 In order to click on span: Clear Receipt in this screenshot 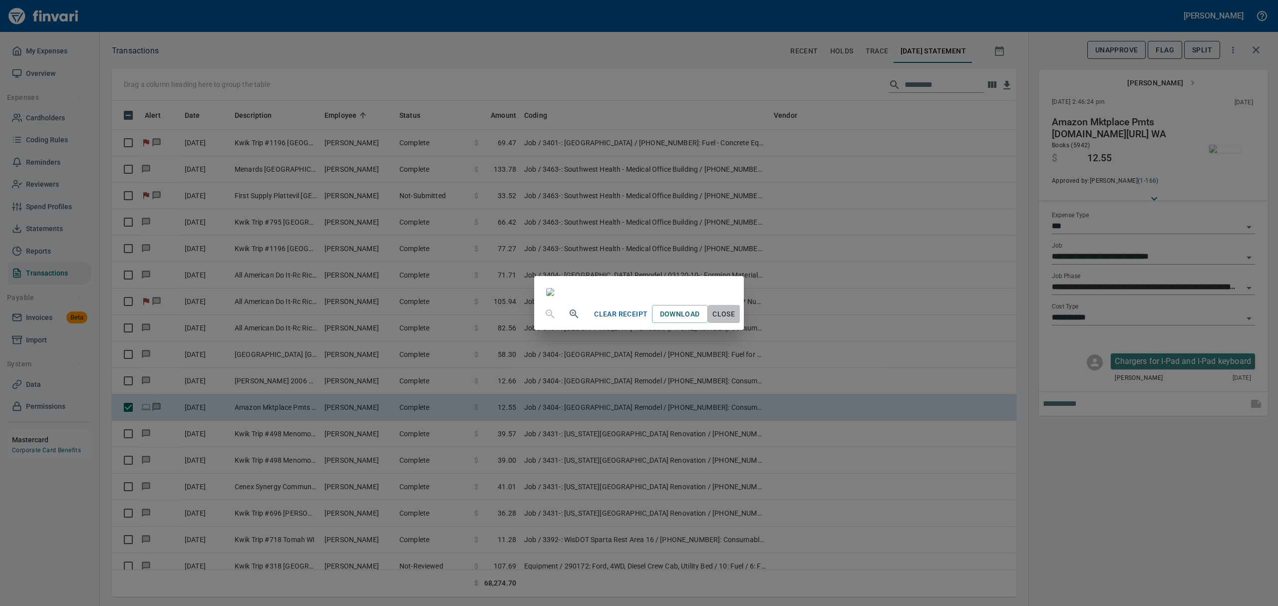, I will do `click(620, 314)`.